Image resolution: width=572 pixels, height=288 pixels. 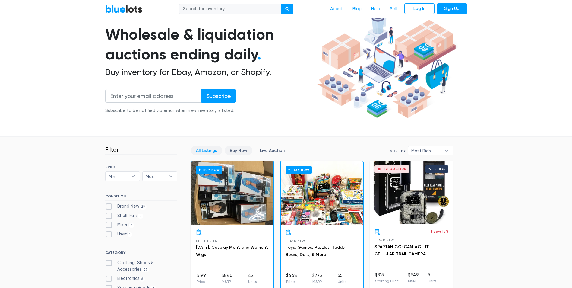 I want to click on input: Subscribe, so click(x=219, y=96).